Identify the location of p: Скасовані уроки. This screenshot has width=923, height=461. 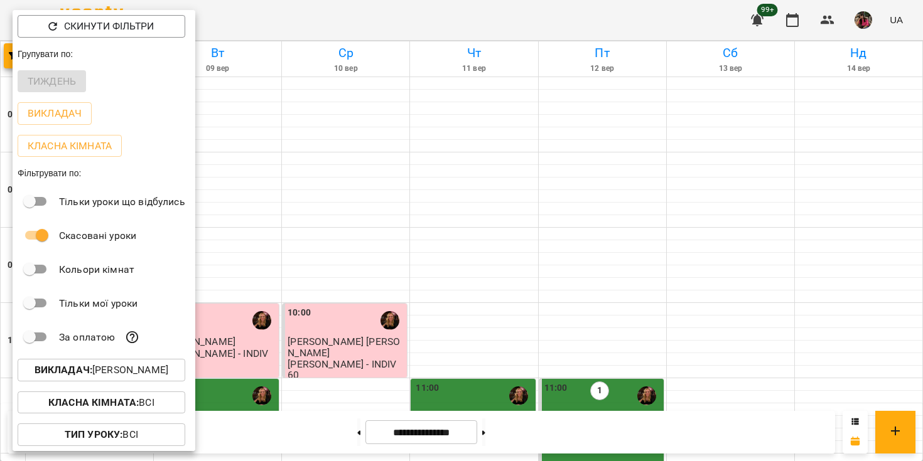
(97, 236).